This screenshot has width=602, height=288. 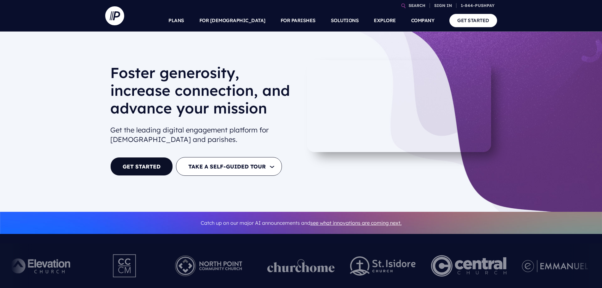 What do you see at coordinates (203, 93) in the screenshot?
I see `h1: Foster generosity, increase connection, and advance your mission` at bounding box center [203, 93].